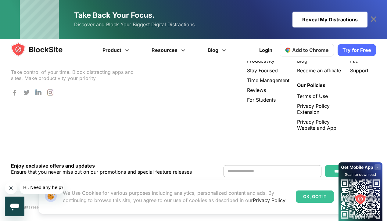 This screenshot has width=387, height=221. I want to click on div: OK, GOT IT, so click(314, 196).